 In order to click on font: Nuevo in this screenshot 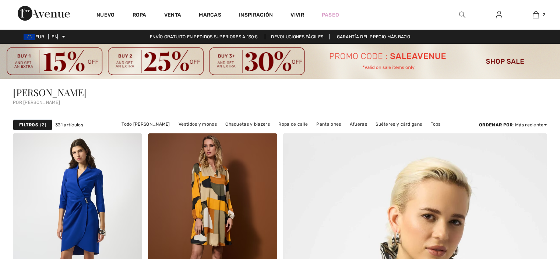, I will do `click(106, 15)`.